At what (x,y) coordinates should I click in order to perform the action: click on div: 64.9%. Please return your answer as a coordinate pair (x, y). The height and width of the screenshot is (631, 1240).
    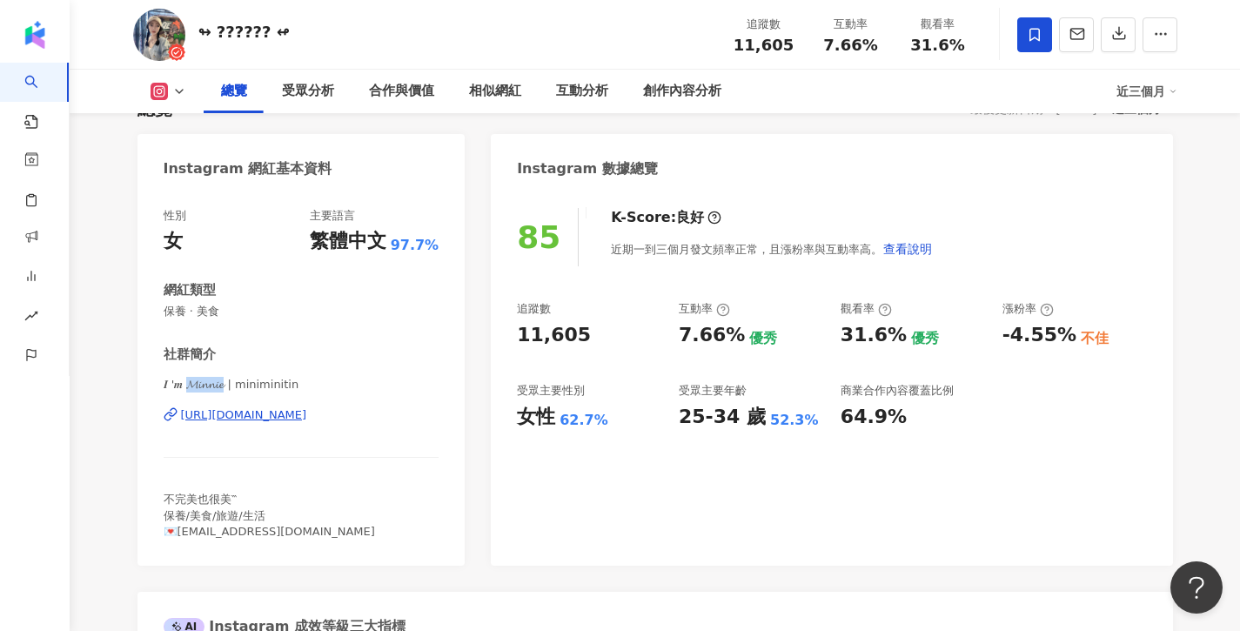
    Looking at the image, I should click on (874, 417).